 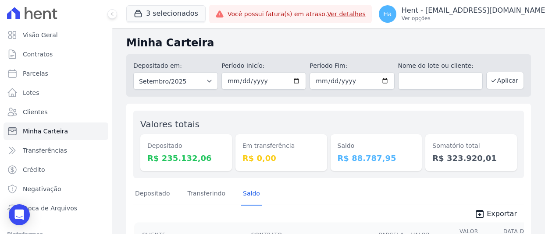 I want to click on a: Parcelas, so click(x=56, y=74).